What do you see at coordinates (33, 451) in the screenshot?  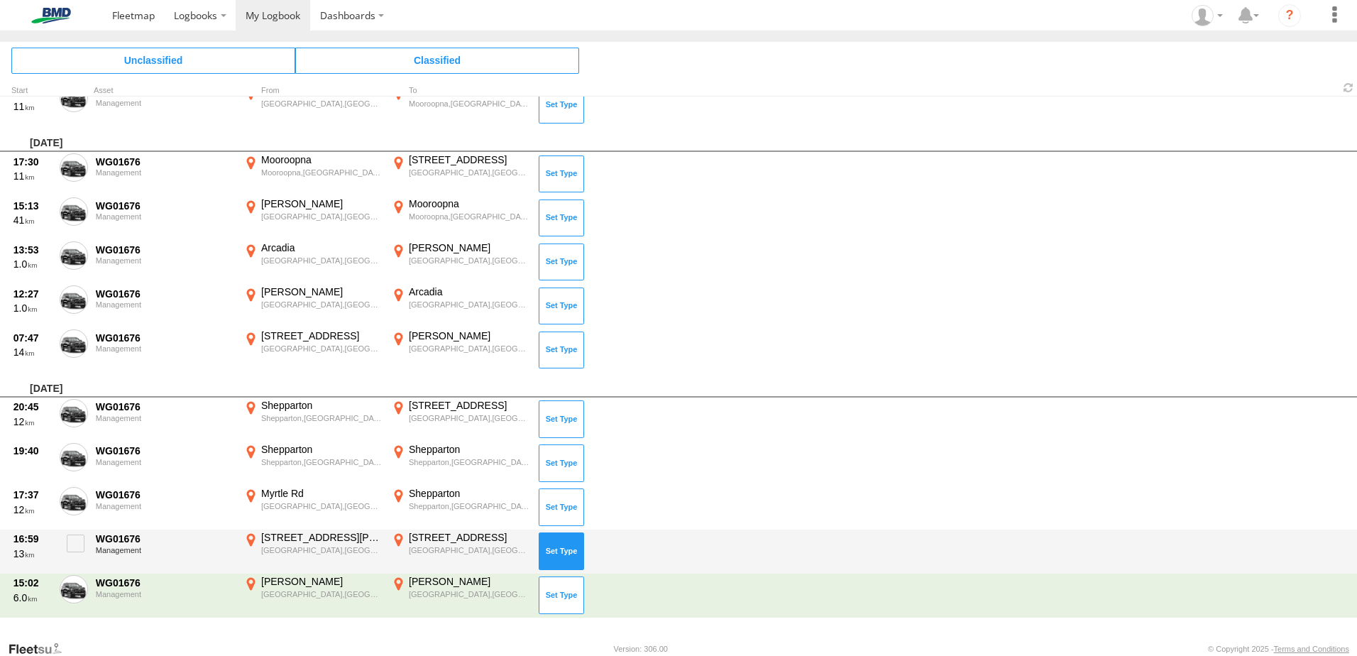 I see `div: 19:40` at bounding box center [33, 451].